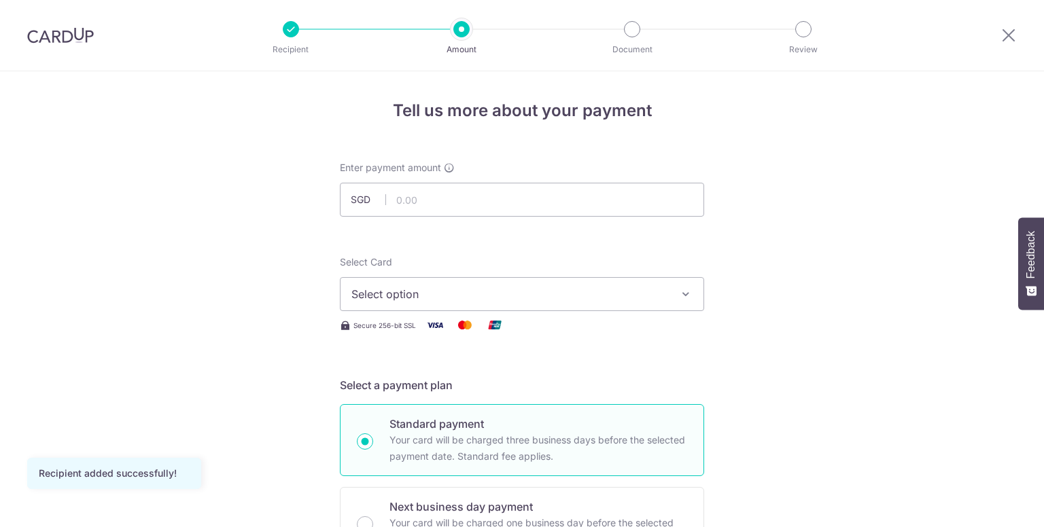 The width and height of the screenshot is (1044, 527). Describe the element at coordinates (1031, 264) in the screenshot. I see `button: Feedback - Show survey` at that location.